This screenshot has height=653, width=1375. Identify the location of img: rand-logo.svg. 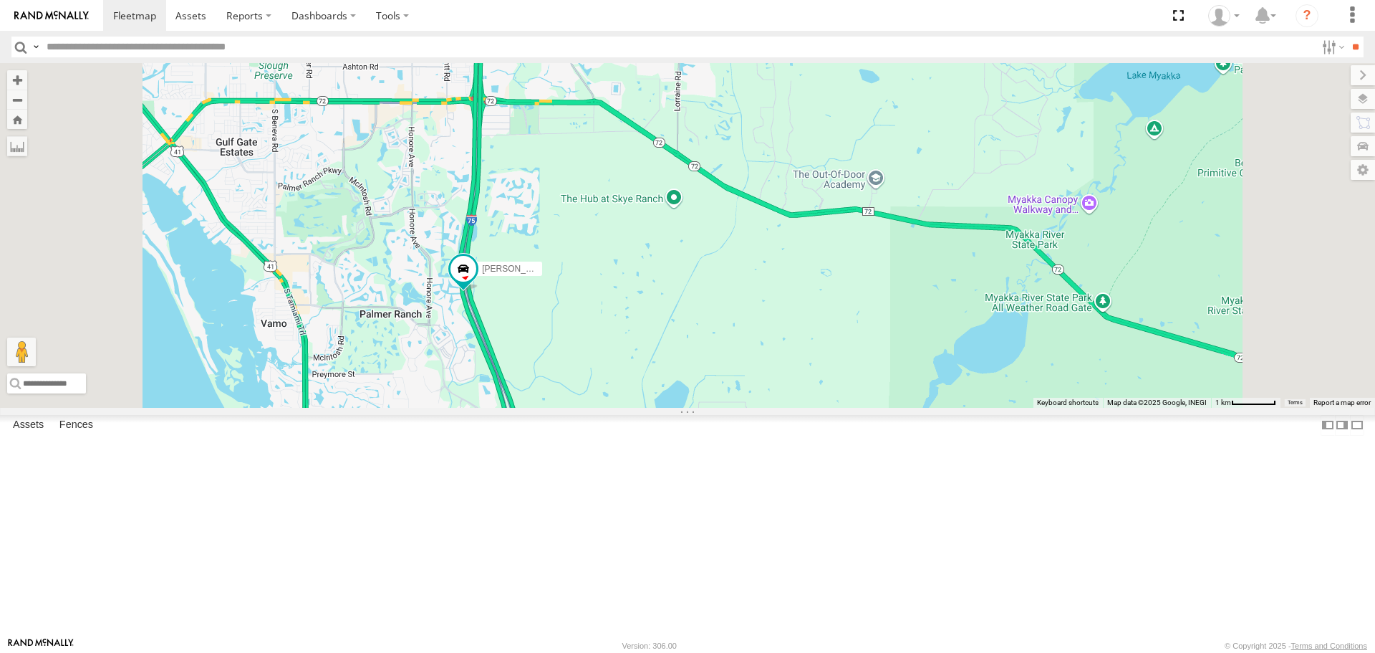
(52, 16).